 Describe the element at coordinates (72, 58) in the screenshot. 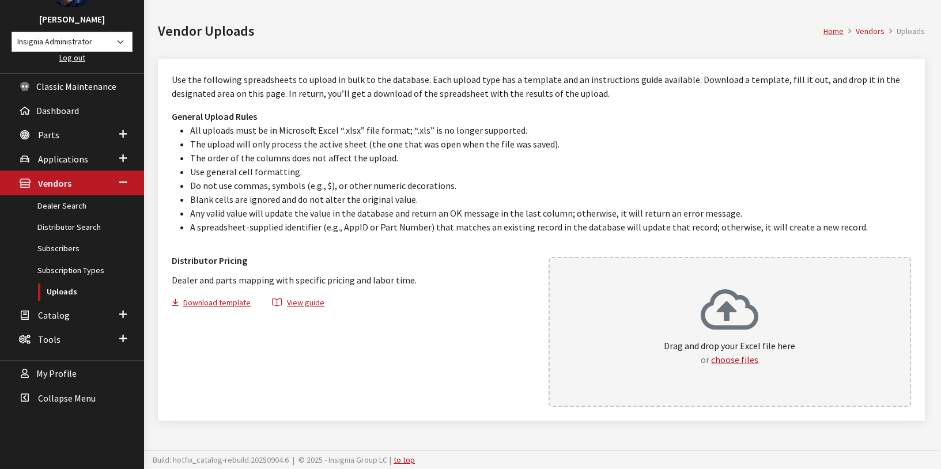

I see `a: Log out` at that location.